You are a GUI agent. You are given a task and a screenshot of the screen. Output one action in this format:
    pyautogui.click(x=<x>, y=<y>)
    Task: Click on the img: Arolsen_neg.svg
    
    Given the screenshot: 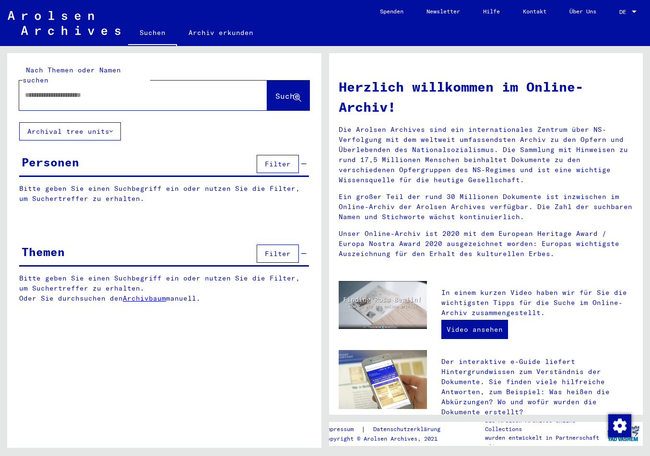 What is the action you would take?
    pyautogui.click(x=64, y=23)
    